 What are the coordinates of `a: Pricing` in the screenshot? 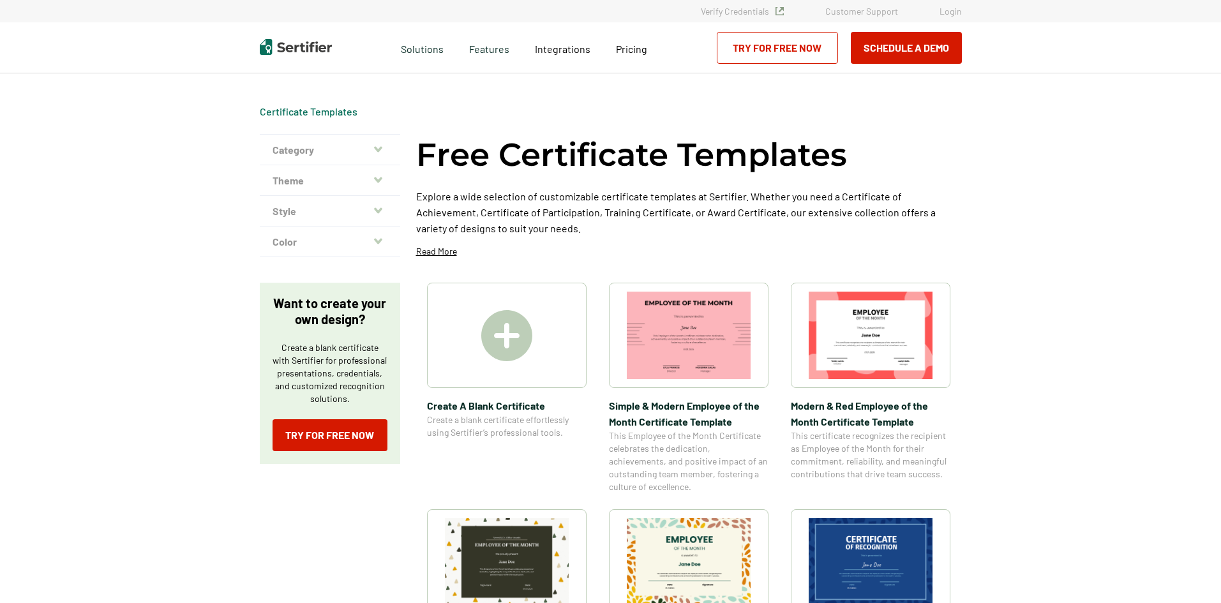 It's located at (631, 47).